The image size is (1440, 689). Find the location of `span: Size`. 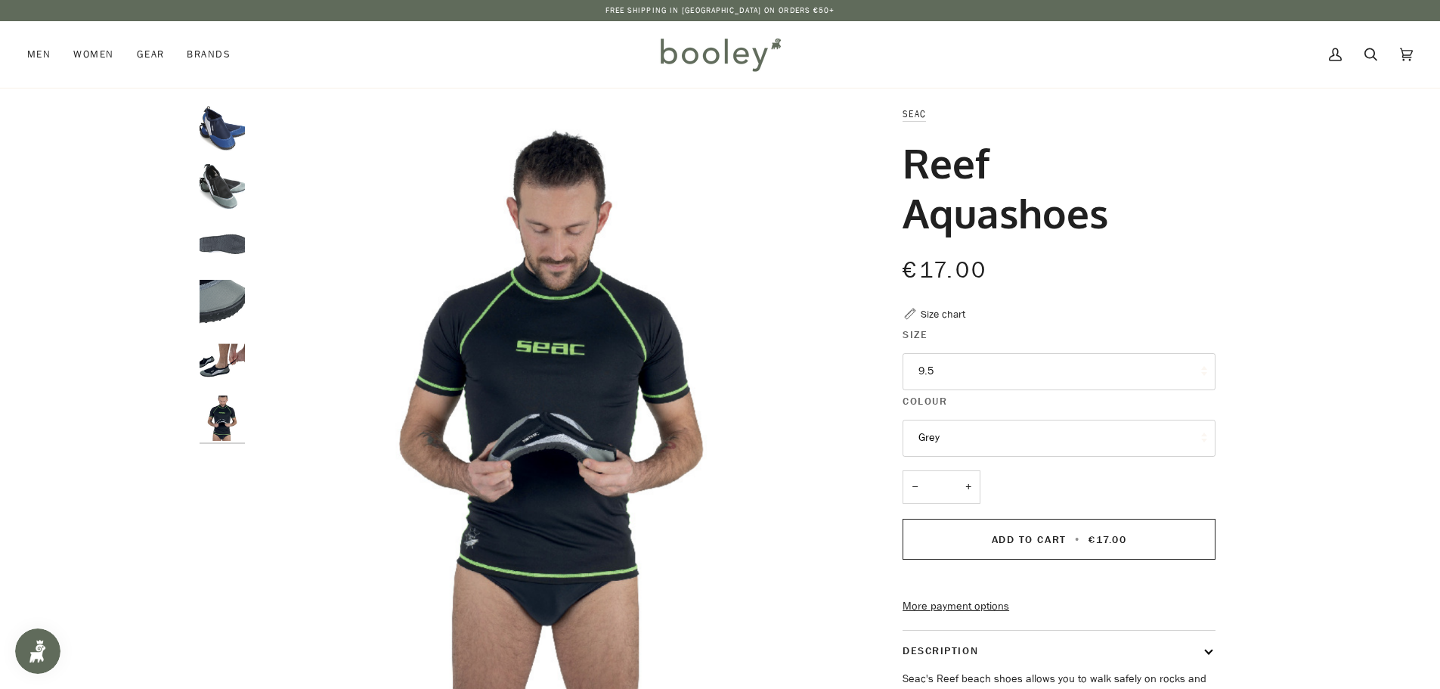

span: Size is located at coordinates (915, 334).